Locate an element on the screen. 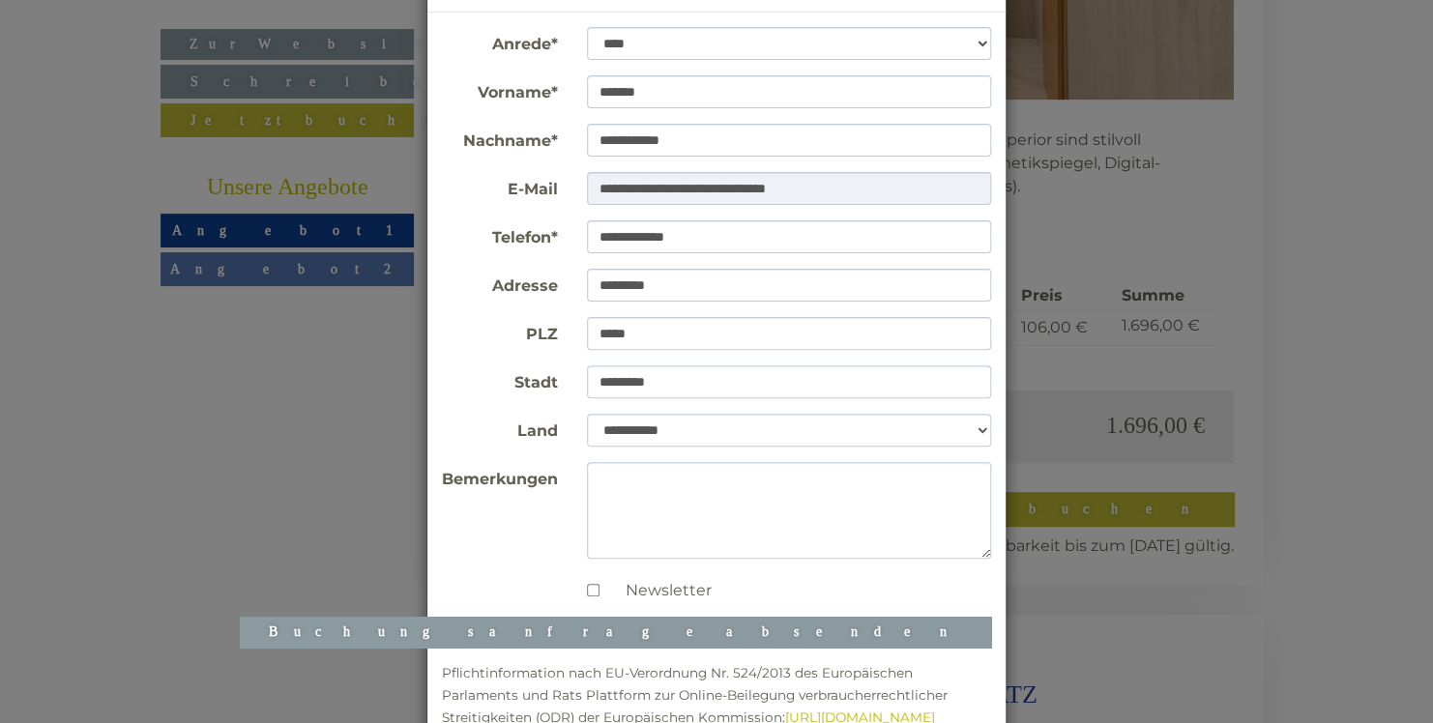 This screenshot has width=1433, height=723. div: Guten Tag, wie können wir Ihnen helfen? is located at coordinates (186, 81).